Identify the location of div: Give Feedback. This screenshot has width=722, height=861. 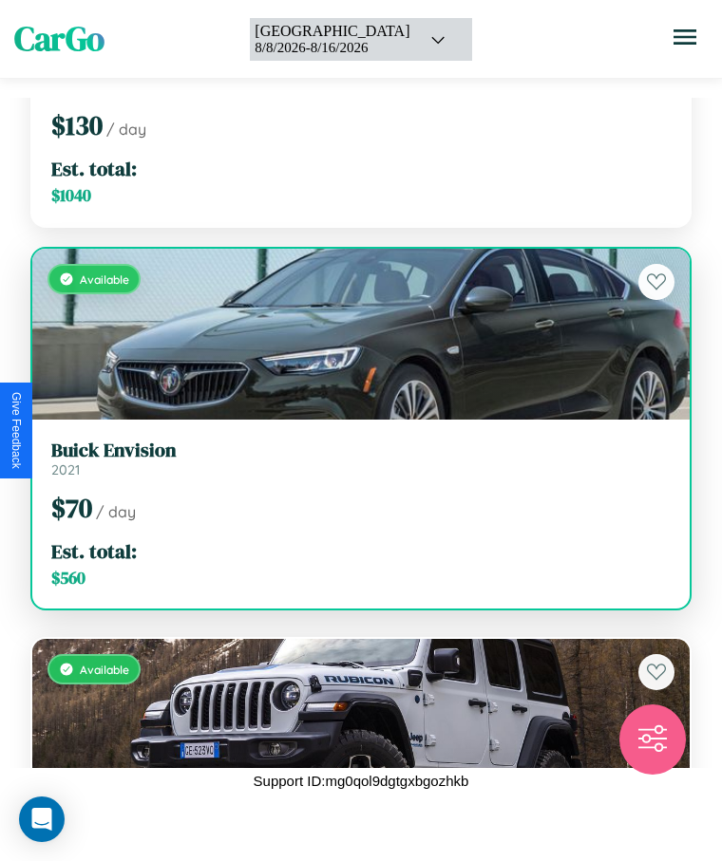
(16, 430).